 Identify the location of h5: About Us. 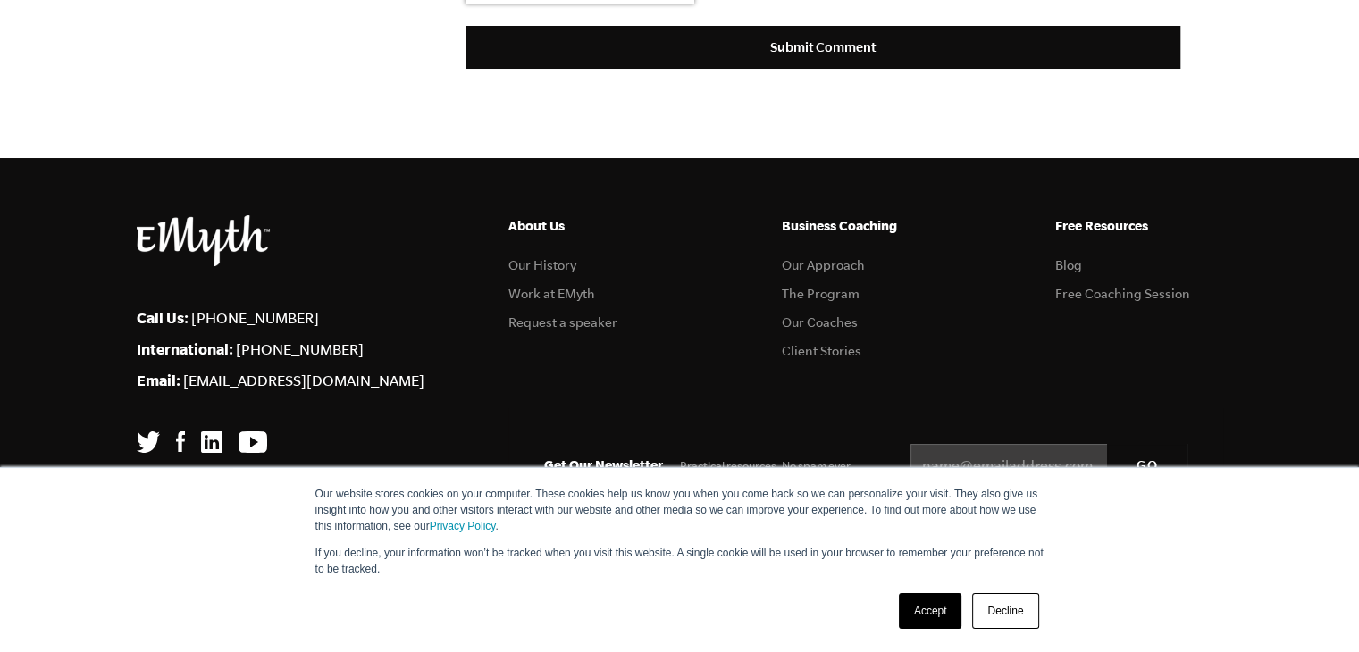
(592, 226).